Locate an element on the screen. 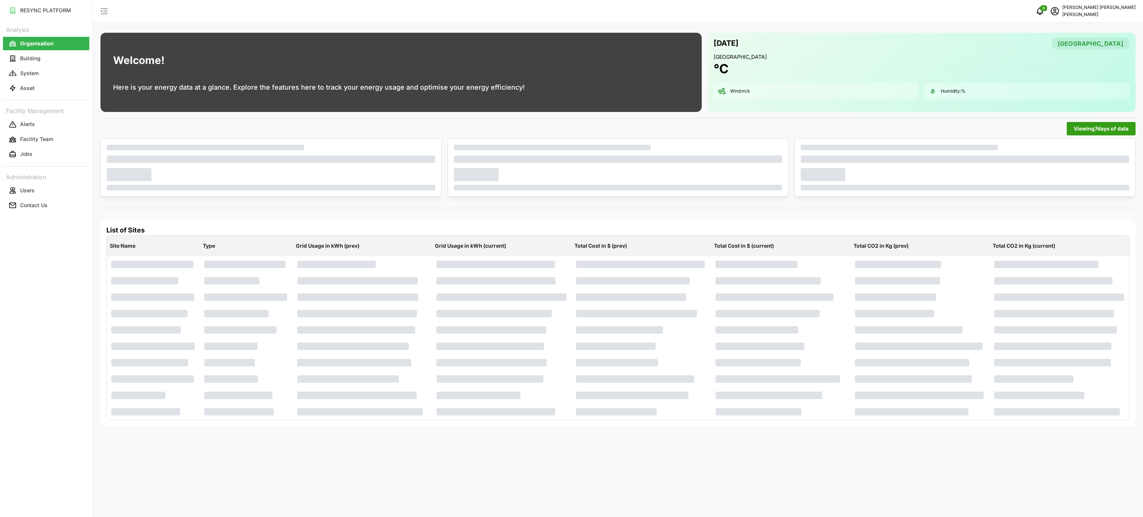 This screenshot has width=1143, height=517. button: RESYNC PLATFORM is located at coordinates (46, 10).